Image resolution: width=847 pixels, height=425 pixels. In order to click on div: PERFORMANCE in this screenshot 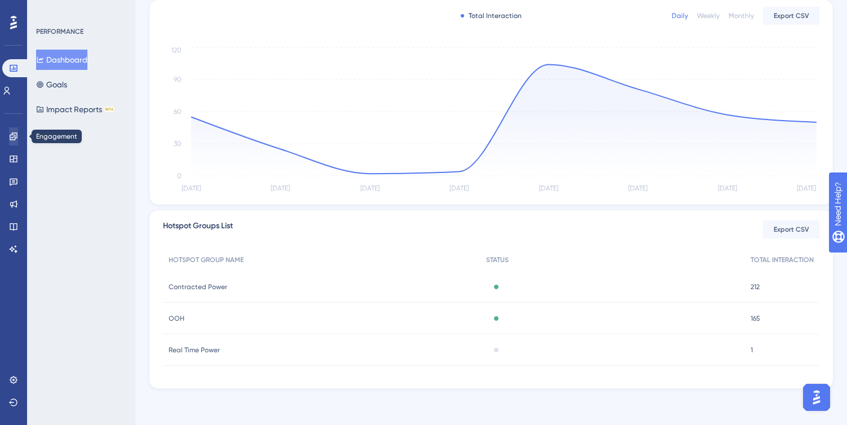, I will do `click(60, 32)`.